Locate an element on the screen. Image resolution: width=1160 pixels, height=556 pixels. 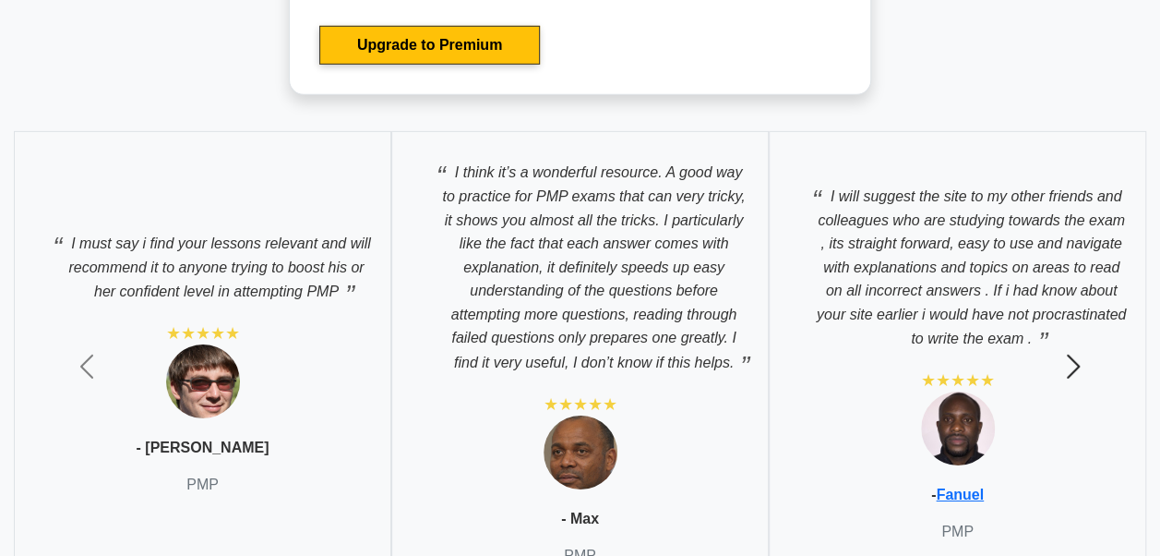
p: I think it’s a wonderful resource. A good way to practice for PMP exams that can very tricky, it ... is located at coordinates (580, 262).